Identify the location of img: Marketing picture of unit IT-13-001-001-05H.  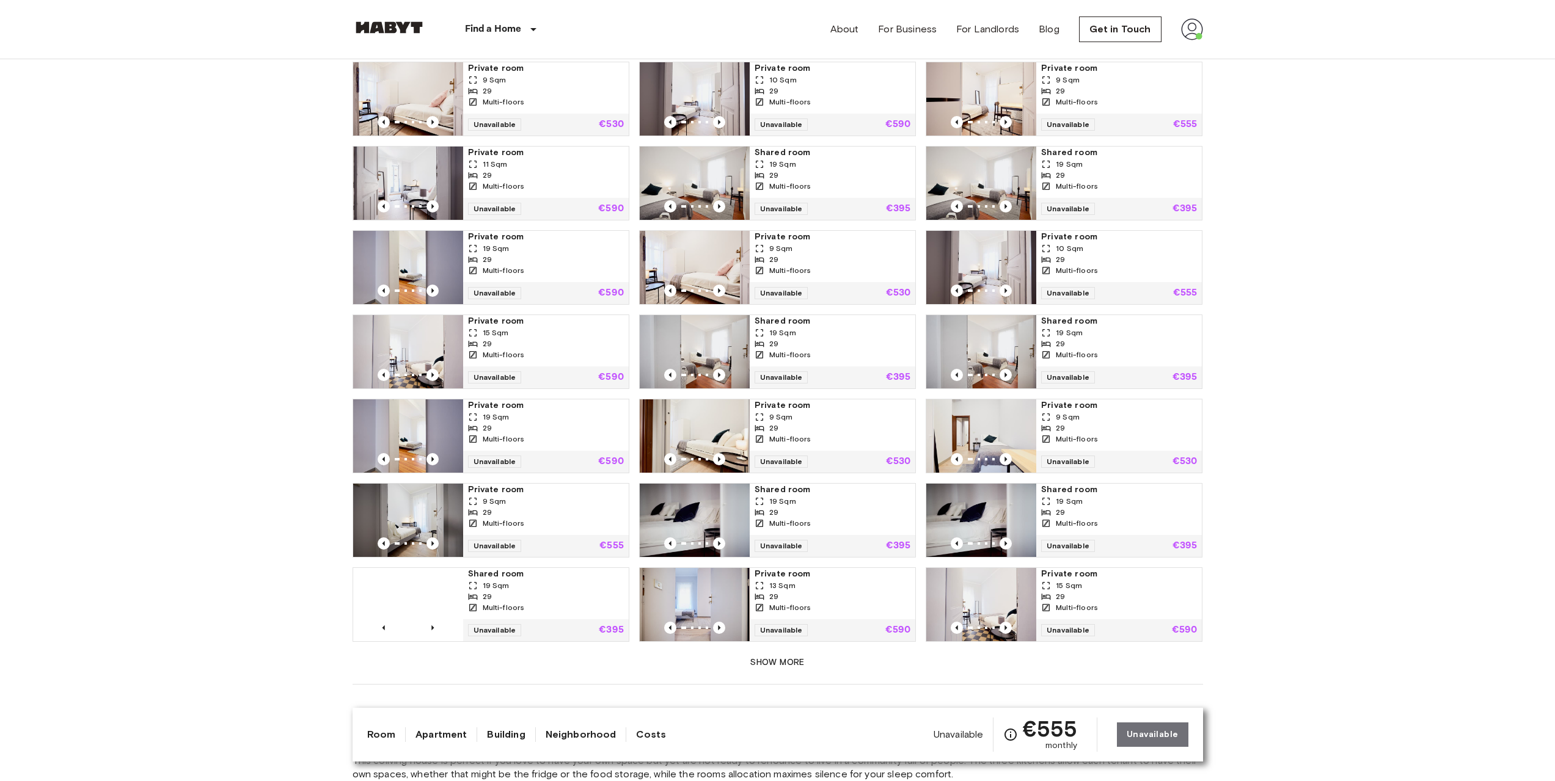
(981, 605).